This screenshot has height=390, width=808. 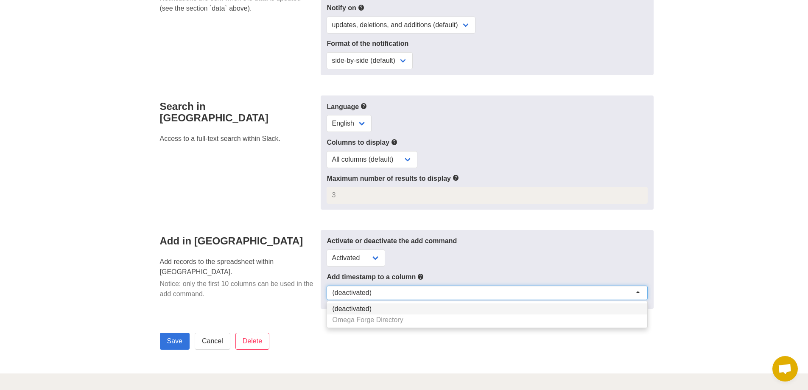 I want to click on input: Delete, so click(x=252, y=341).